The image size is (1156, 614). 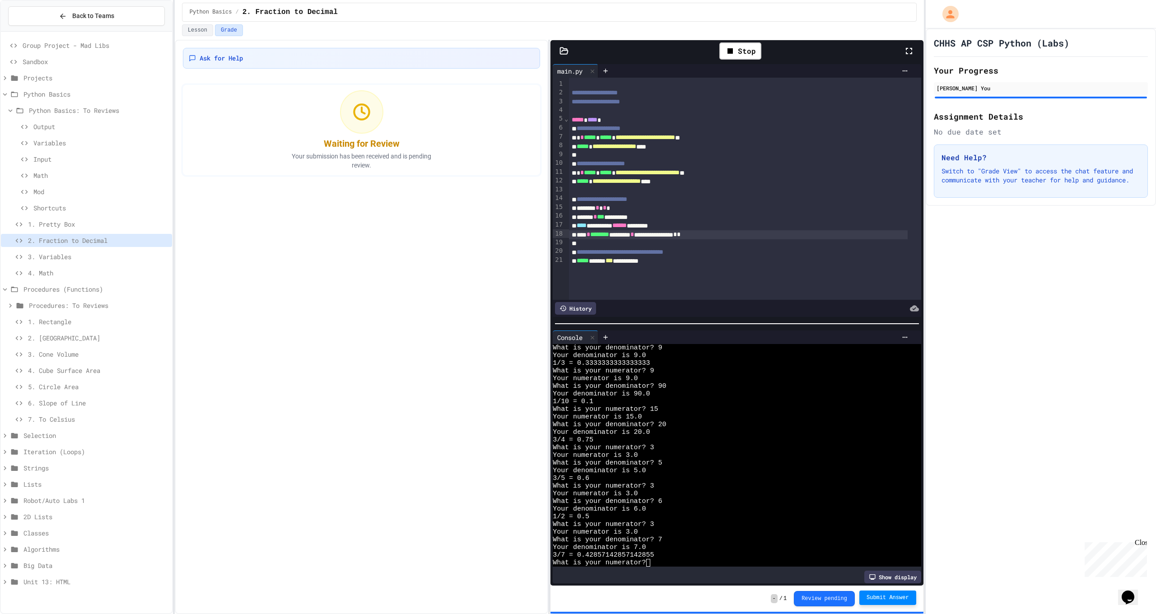 I want to click on span: 1/2 = 0.5, so click(x=571, y=517).